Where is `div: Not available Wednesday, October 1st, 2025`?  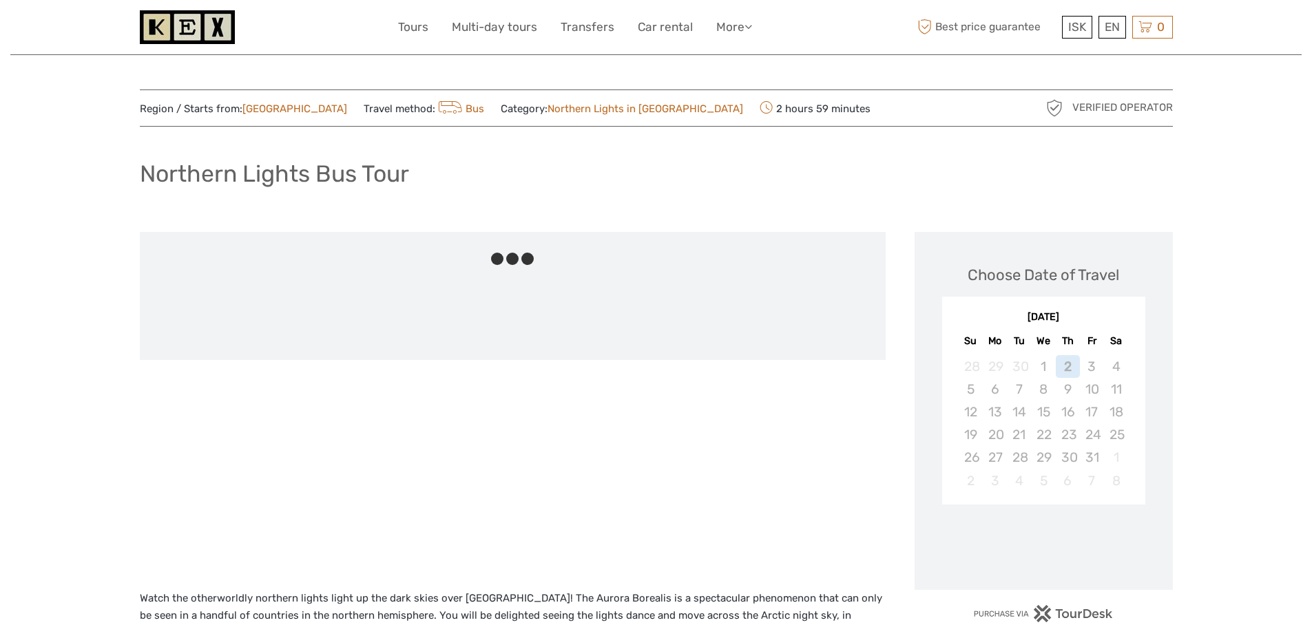 div: Not available Wednesday, October 1st, 2025 is located at coordinates (1042, 366).